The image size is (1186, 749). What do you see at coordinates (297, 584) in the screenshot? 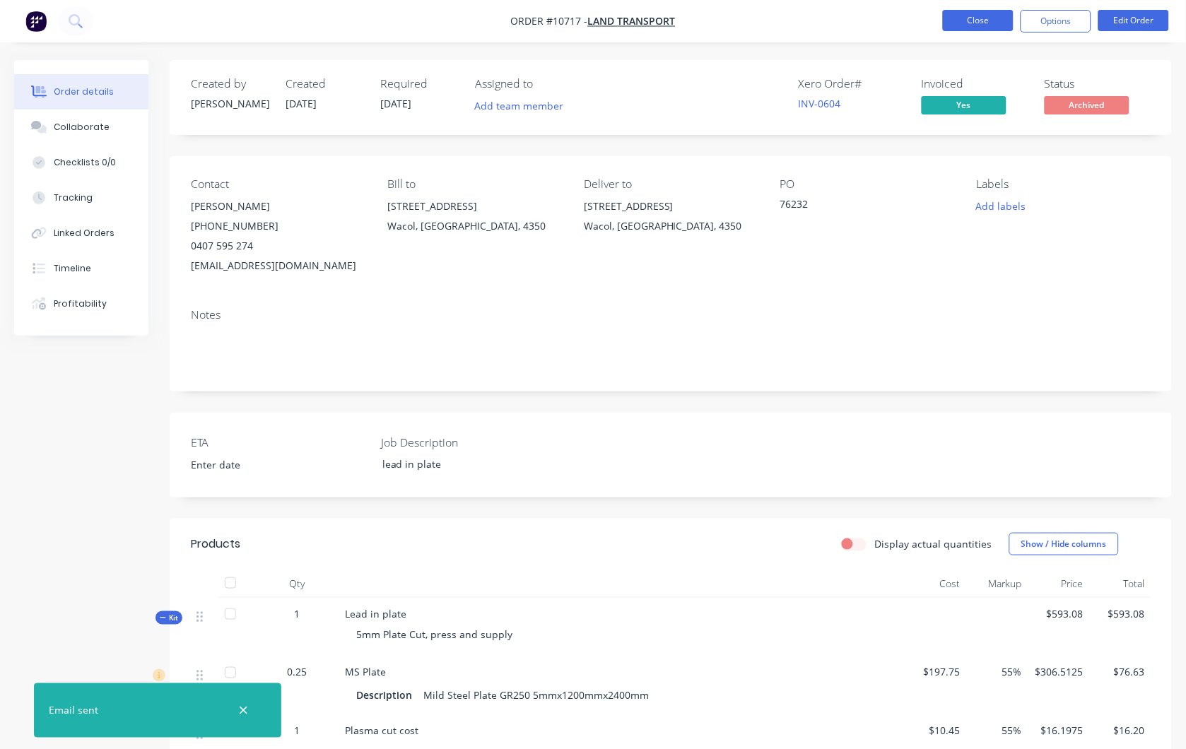
I see `div: Qty` at bounding box center [297, 584].